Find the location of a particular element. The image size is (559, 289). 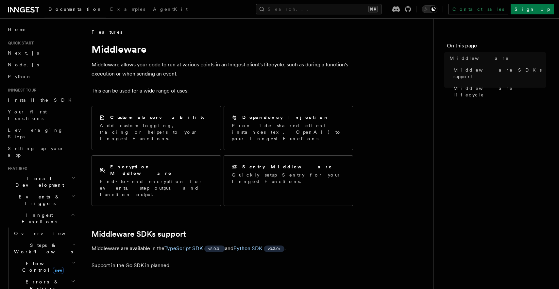

span: Middleware lifecycle is located at coordinates (500, 92).